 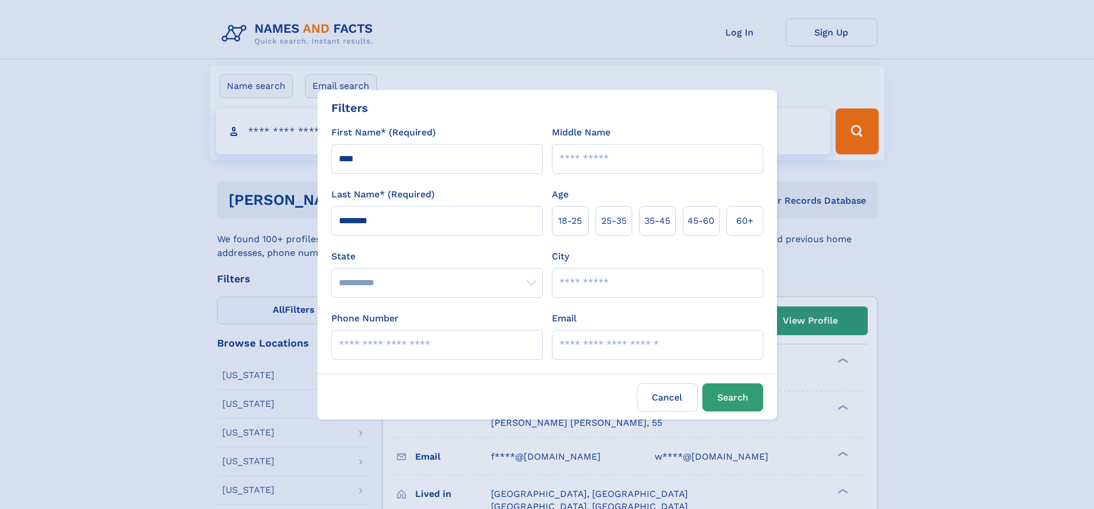 I want to click on label: Cancel, so click(x=667, y=397).